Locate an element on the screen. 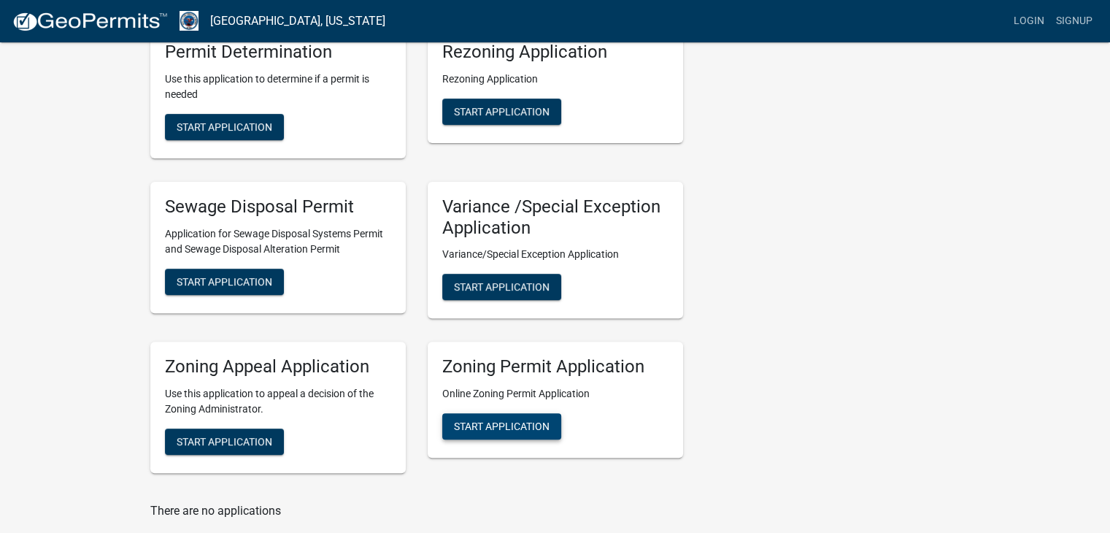  h5: Variance /Special Exception Application is located at coordinates (555, 217).